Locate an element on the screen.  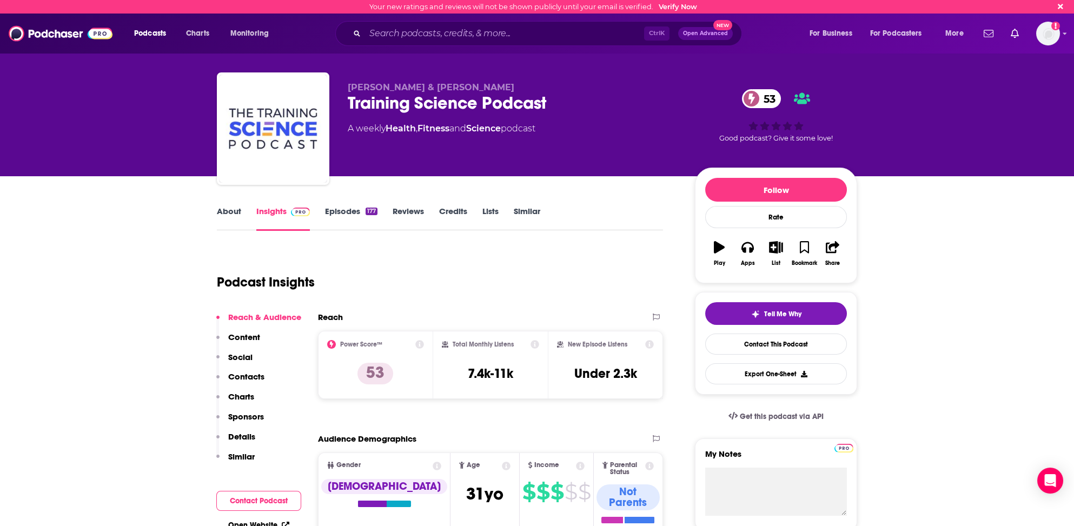
span: Ctrl K is located at coordinates (657, 34).